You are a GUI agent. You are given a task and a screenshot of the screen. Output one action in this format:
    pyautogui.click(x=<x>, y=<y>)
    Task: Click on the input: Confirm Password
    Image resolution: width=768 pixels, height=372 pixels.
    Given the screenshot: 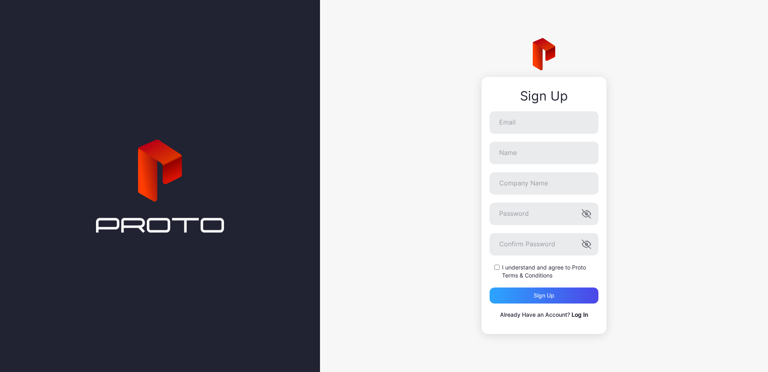 What is the action you would take?
    pyautogui.click(x=544, y=244)
    